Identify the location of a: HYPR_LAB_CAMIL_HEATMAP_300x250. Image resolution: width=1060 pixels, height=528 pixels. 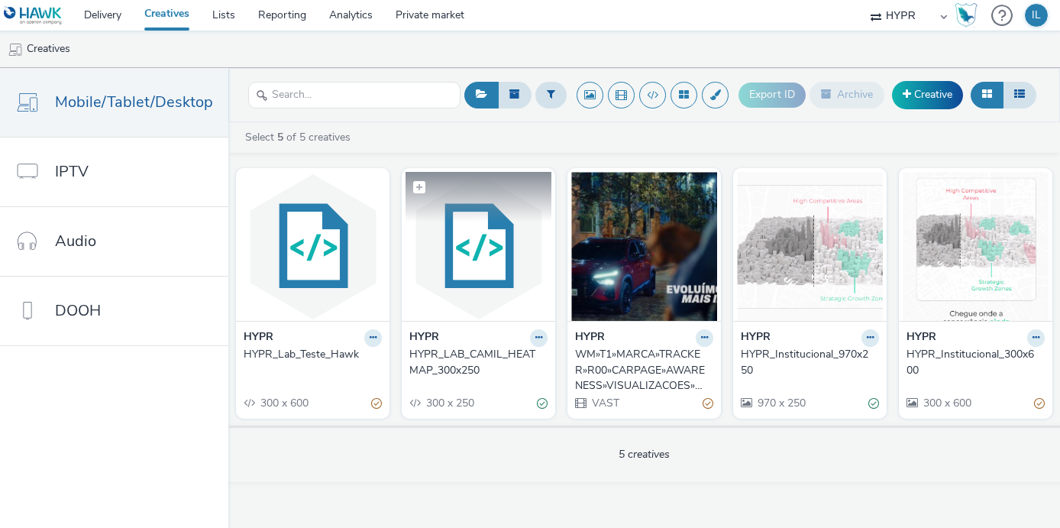
(478, 362).